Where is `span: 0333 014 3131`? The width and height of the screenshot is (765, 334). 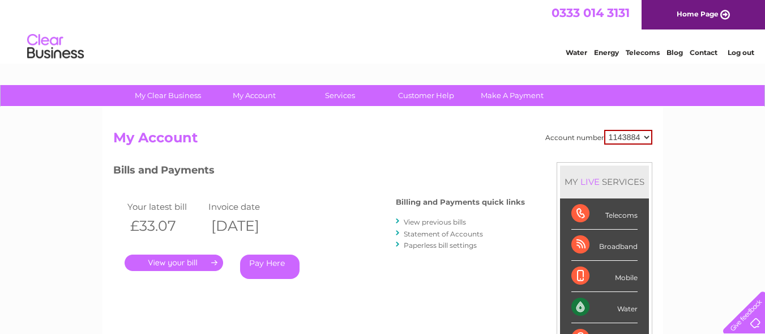
span: 0333 014 3131 is located at coordinates (591, 12).